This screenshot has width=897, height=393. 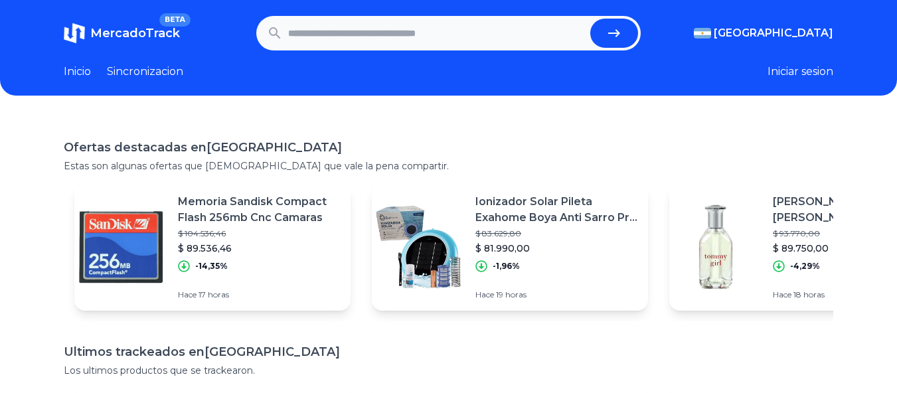 What do you see at coordinates (121, 33) in the screenshot?
I see `a: MercadoTrackBETA` at bounding box center [121, 33].